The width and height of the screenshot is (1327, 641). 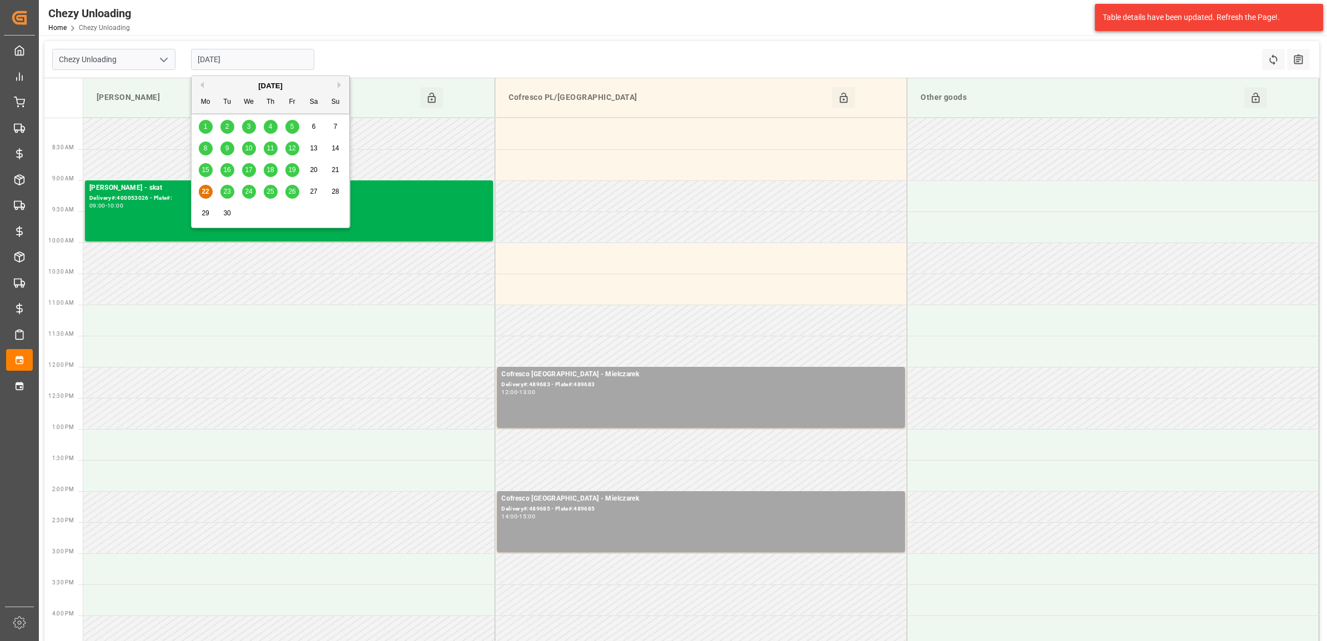 I want to click on span: 9:30 AM, so click(x=63, y=209).